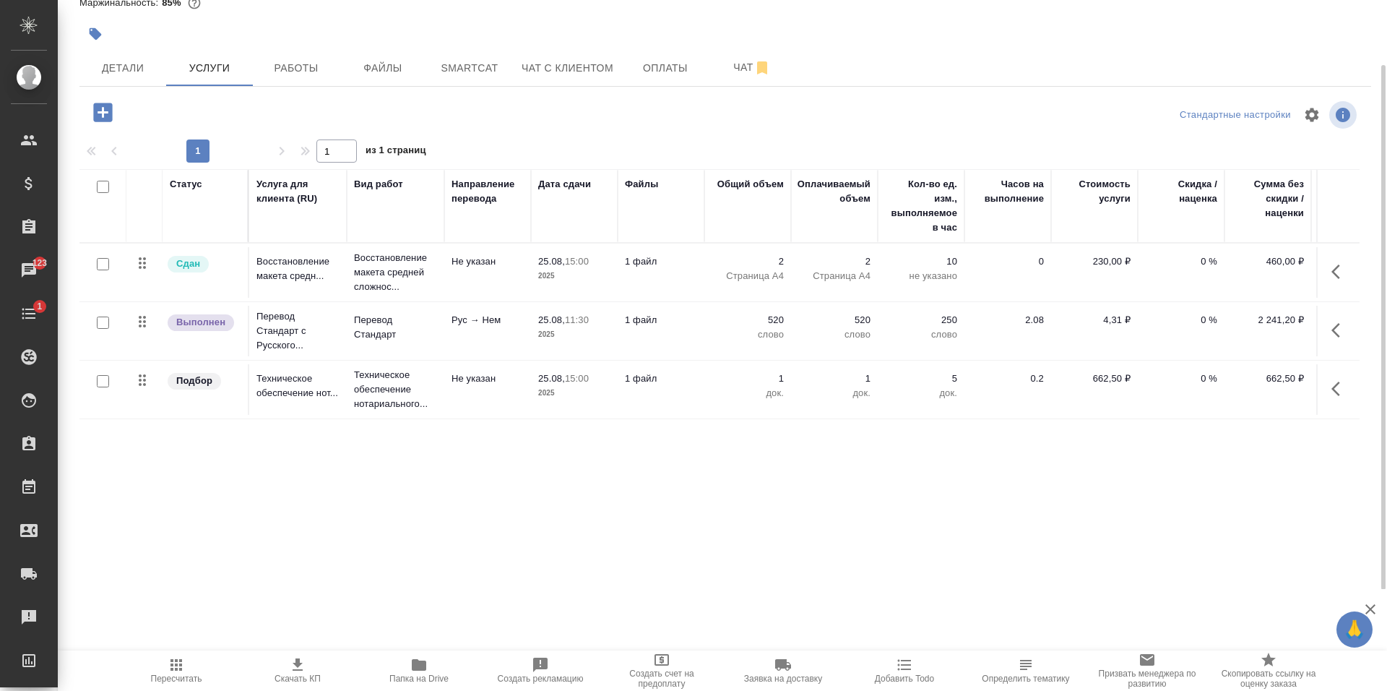 Image resolution: width=1387 pixels, height=691 pixels. What do you see at coordinates (29, 314) in the screenshot?
I see `a: 1` at bounding box center [29, 314].